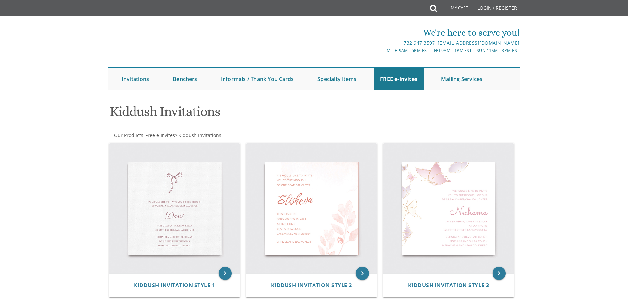  Describe the element at coordinates (128, 135) in the screenshot. I see `a: Our Products` at that location.